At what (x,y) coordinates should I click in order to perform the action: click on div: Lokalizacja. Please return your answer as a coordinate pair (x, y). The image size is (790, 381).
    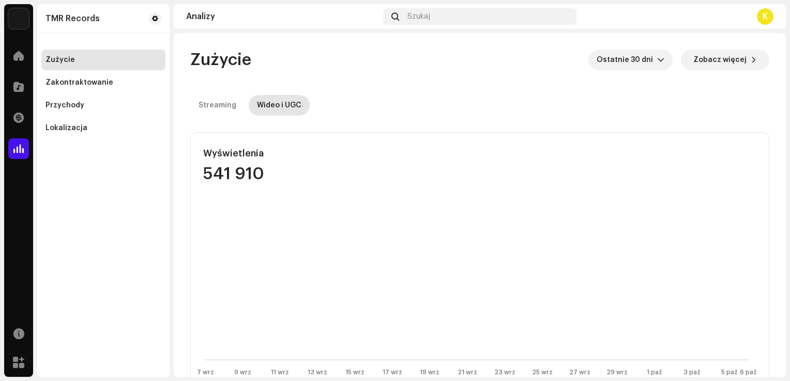
    Looking at the image, I should click on (66, 128).